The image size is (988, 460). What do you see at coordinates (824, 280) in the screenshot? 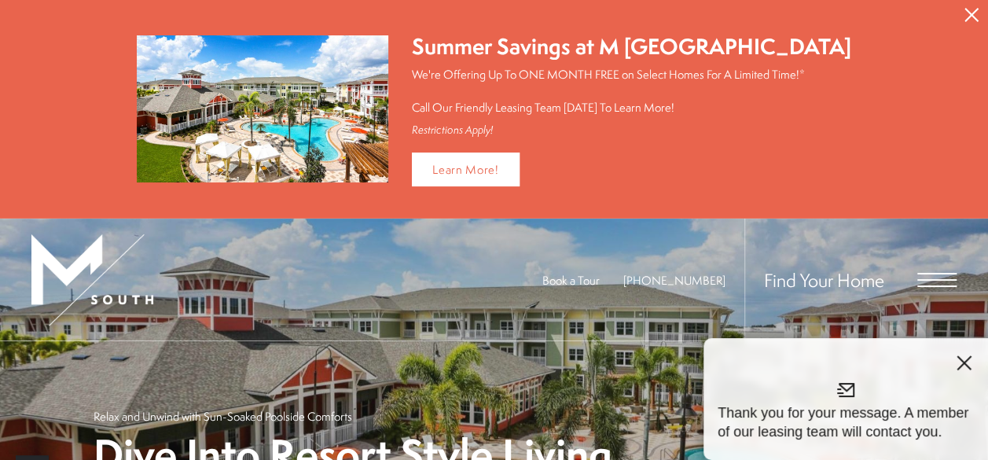
I see `a: Find Your Home` at bounding box center [824, 280].